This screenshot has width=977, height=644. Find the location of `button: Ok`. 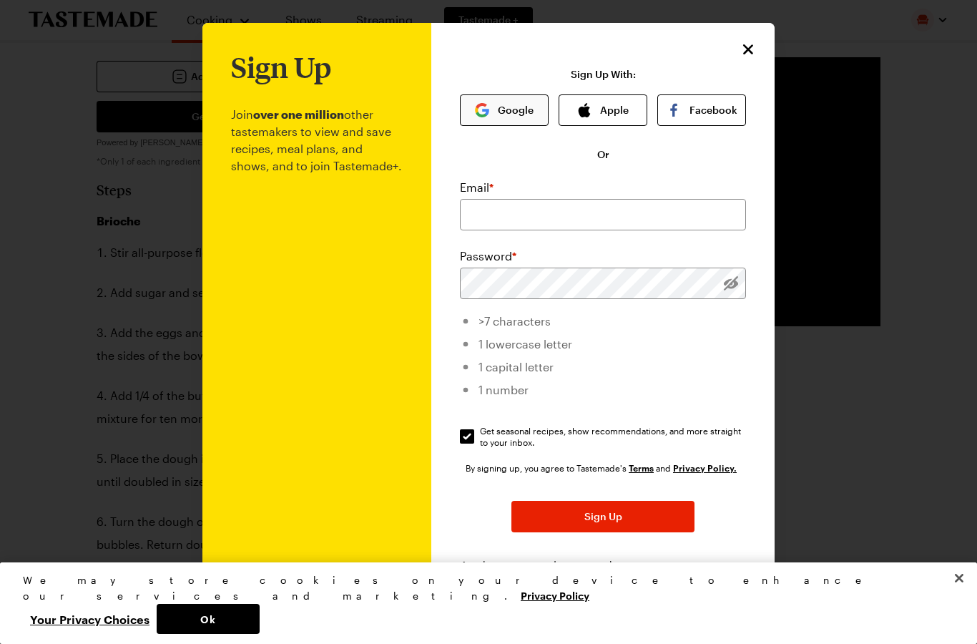

button: Ok is located at coordinates (208, 619).